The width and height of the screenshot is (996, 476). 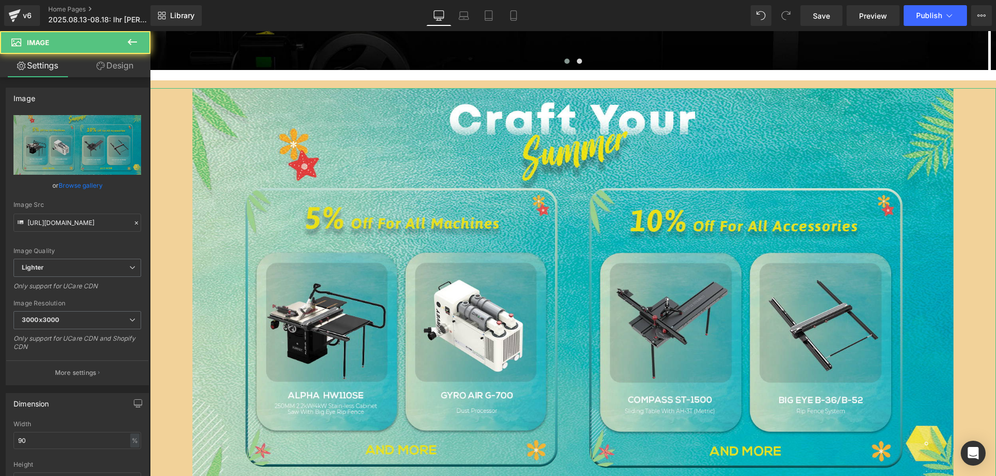 What do you see at coordinates (77, 223) in the screenshot?
I see `input: Link` at bounding box center [77, 223].